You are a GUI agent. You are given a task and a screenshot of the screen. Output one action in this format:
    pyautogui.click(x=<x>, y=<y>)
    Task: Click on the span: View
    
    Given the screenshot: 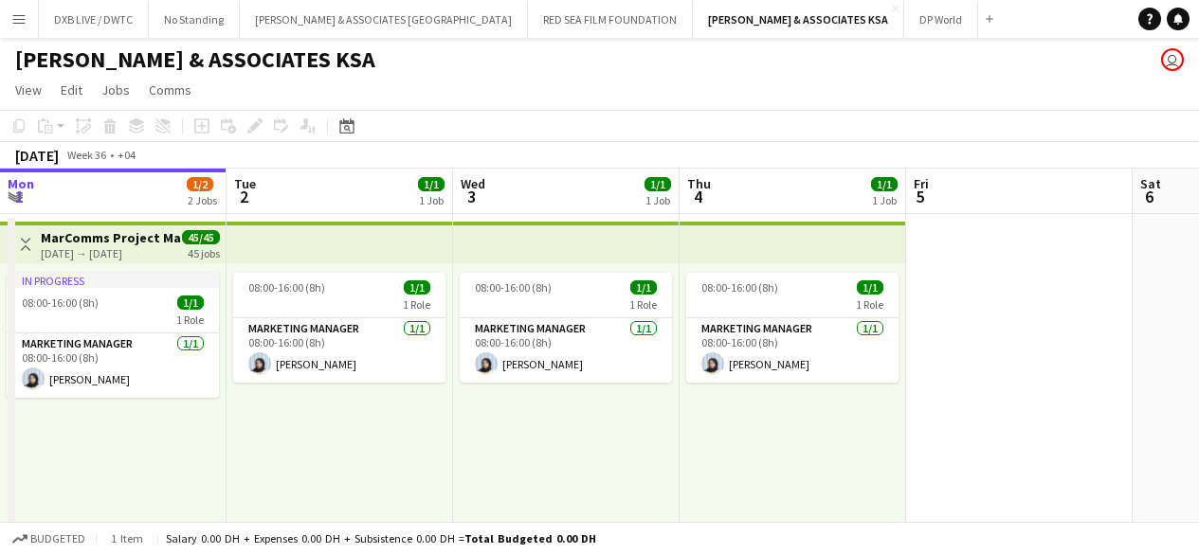 What is the action you would take?
    pyautogui.click(x=28, y=90)
    